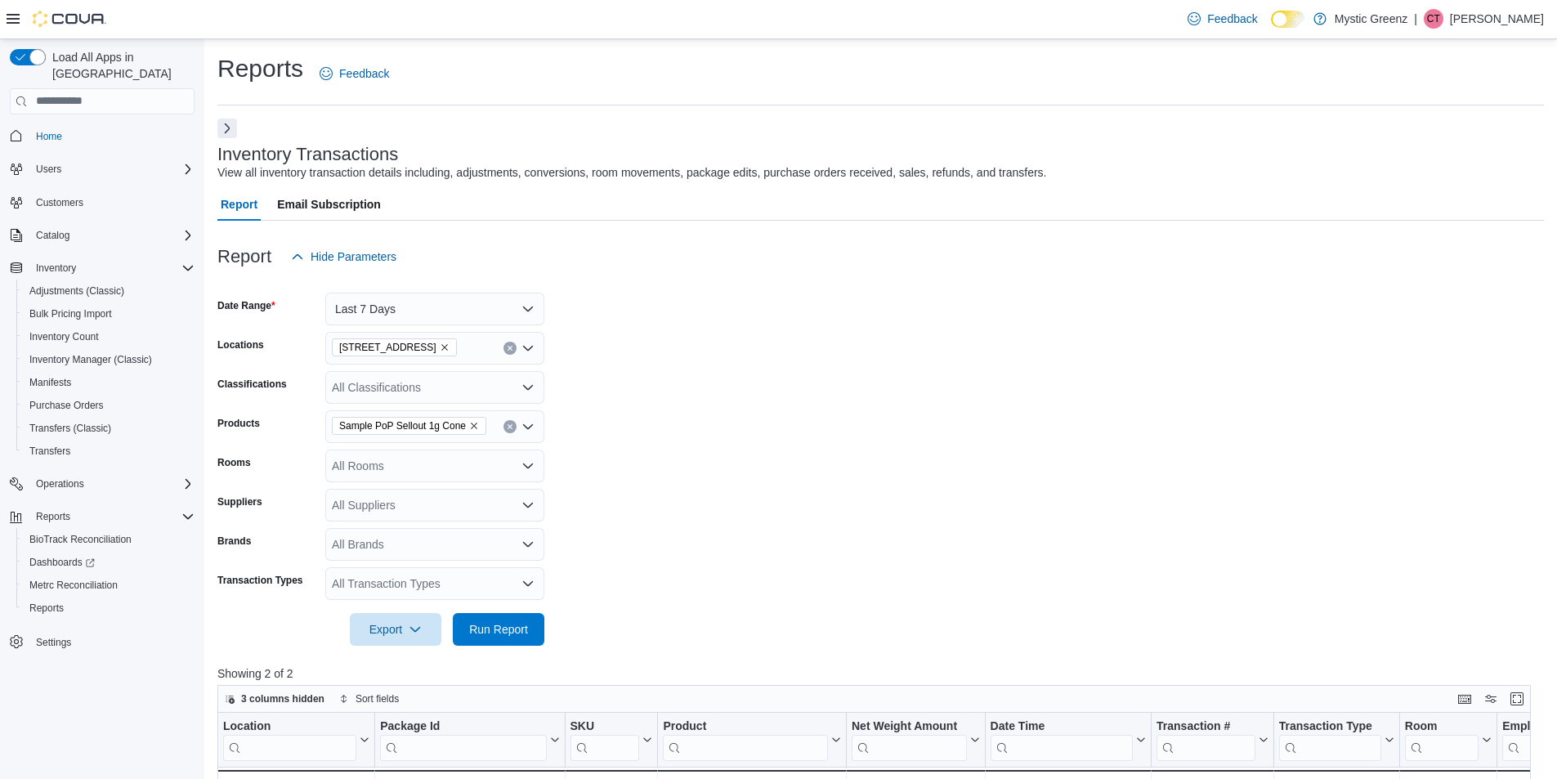 Image resolution: width=1557 pixels, height=779 pixels. What do you see at coordinates (49, 137) in the screenshot?
I see `a: Home` at bounding box center [49, 137].